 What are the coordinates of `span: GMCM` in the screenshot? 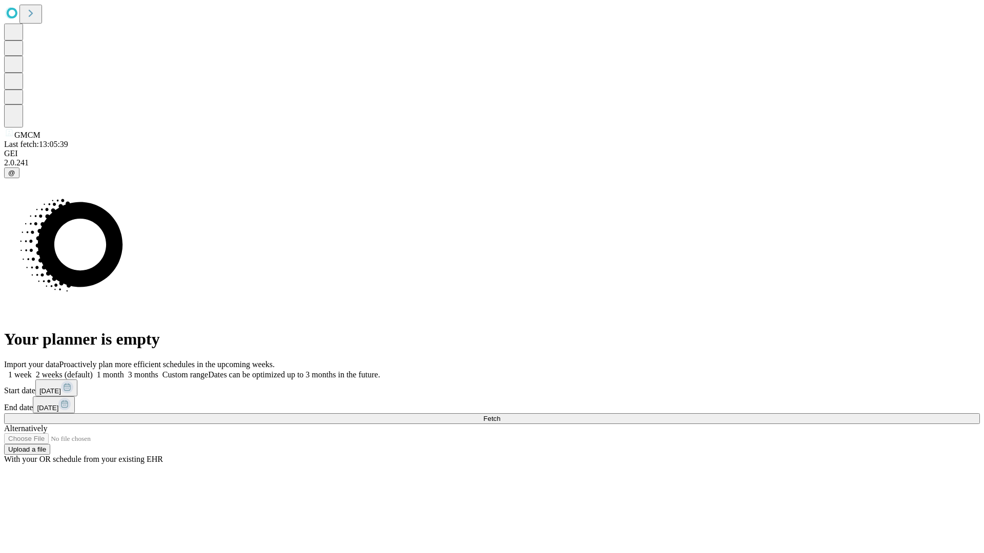 It's located at (27, 135).